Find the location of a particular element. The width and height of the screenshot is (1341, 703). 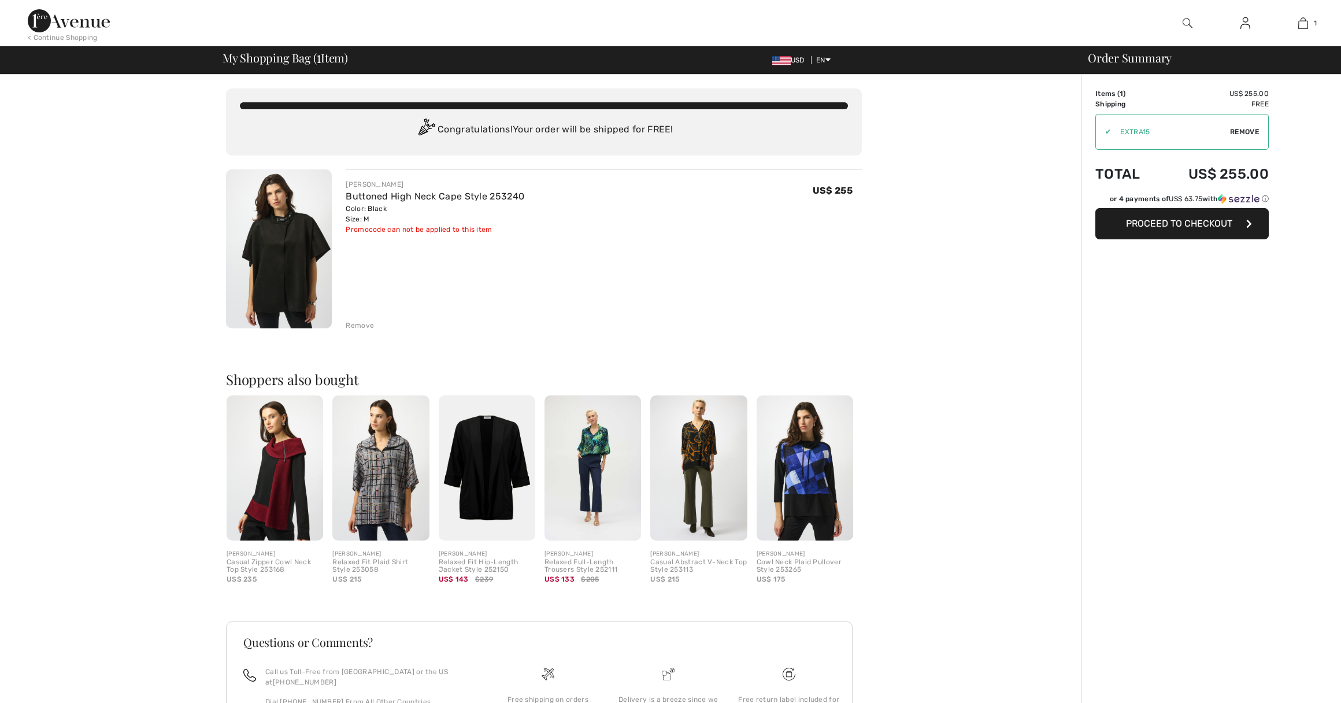

button: Proceed to Checkout is located at coordinates (1182, 224).